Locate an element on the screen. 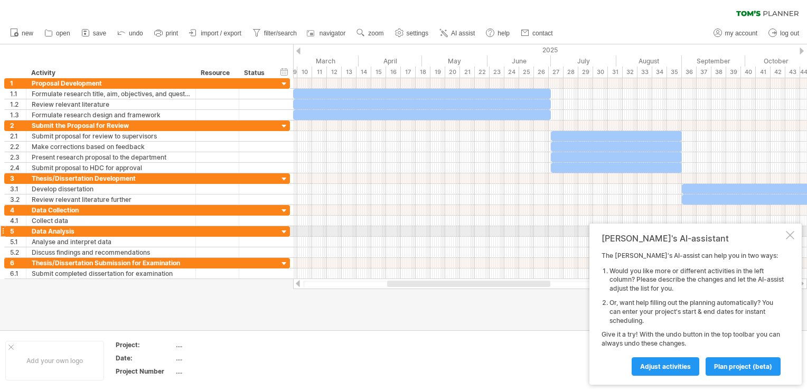 This screenshot has width=807, height=390. a: Adjust activities is located at coordinates (665, 366).